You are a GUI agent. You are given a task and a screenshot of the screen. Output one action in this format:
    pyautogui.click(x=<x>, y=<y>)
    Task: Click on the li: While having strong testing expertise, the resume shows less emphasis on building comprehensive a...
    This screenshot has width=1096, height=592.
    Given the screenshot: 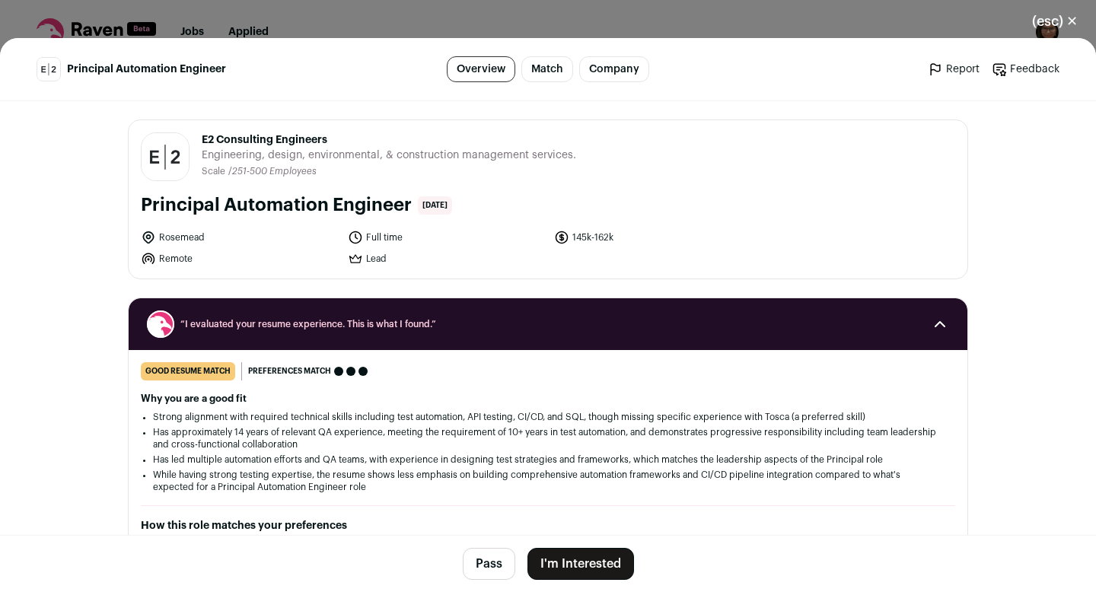 What is the action you would take?
    pyautogui.click(x=548, y=481)
    